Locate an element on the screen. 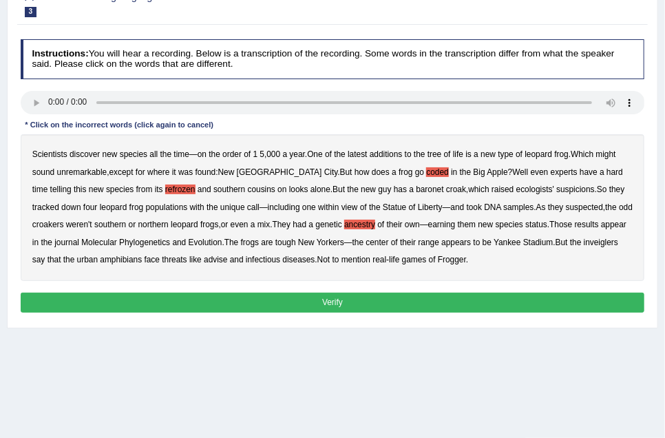 Image resolution: width=665 pixels, height=438 pixels. b: Statue is located at coordinates (395, 207).